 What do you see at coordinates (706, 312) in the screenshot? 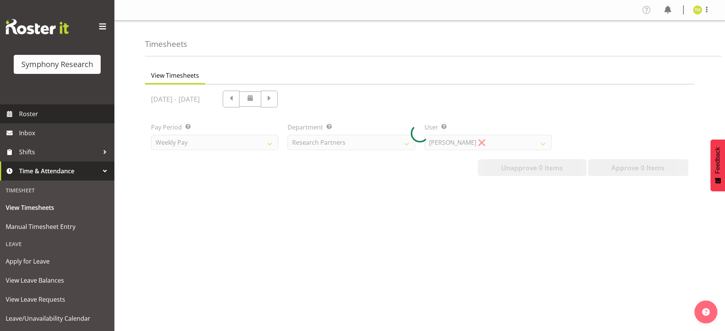
I see `img: help-xxl-2.png` at bounding box center [706, 312].